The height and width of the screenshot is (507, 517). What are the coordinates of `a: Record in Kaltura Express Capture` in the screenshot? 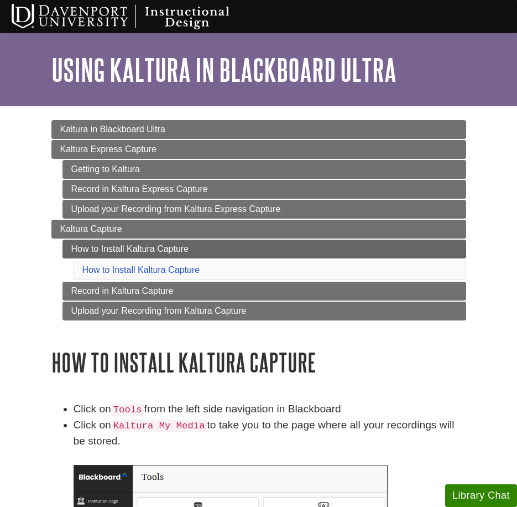 It's located at (265, 189).